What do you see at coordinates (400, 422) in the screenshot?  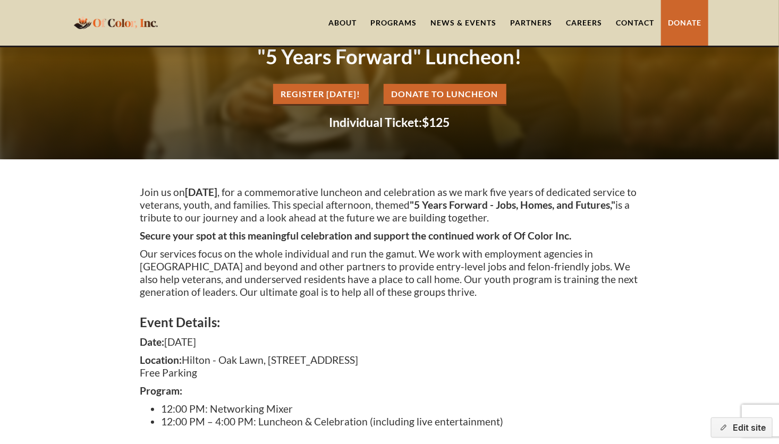 I see `li: 12:00 PM – 4:00 PM: Luncheon & Celebration (including live entertainment)` at bounding box center [400, 422].